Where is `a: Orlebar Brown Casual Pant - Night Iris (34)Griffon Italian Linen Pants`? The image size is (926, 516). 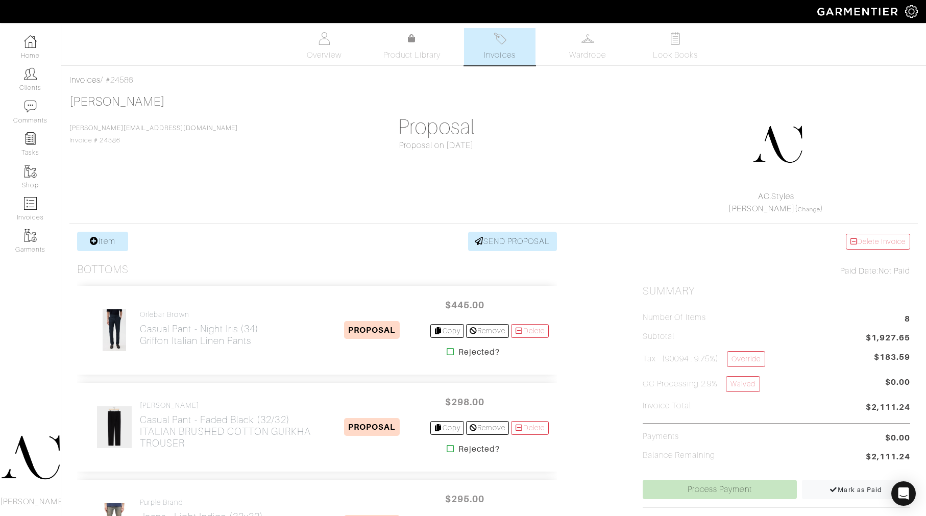 a: Orlebar Brown Casual Pant - Night Iris (34)Griffon Italian Linen Pants is located at coordinates (199, 328).